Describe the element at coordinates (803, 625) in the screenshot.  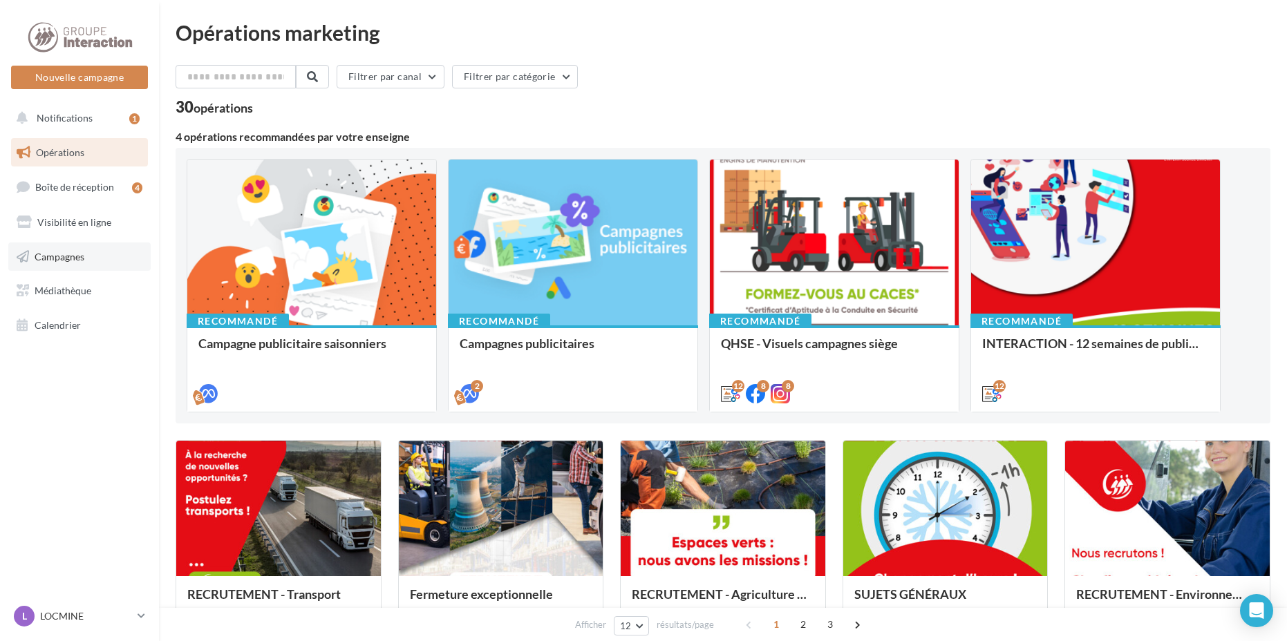
I see `span: 2` at that location.